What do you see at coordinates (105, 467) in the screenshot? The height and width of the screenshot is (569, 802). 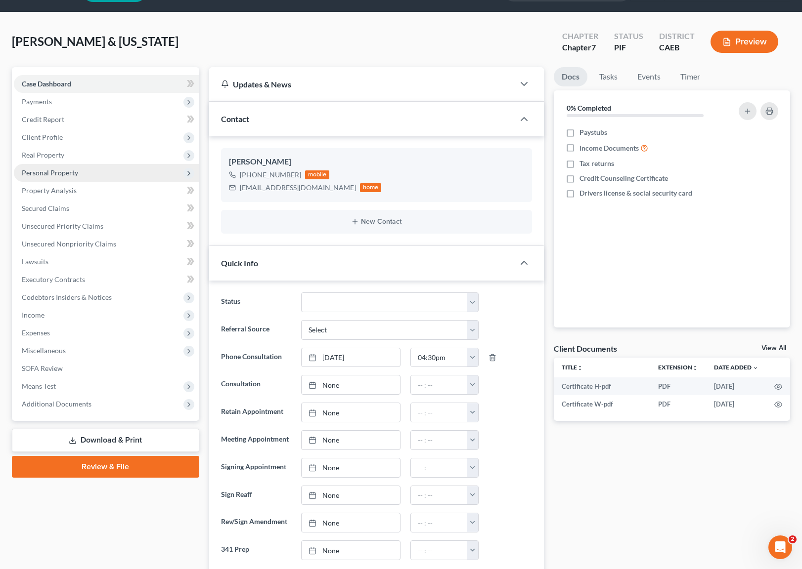 I see `a: Review & File` at bounding box center [105, 467].